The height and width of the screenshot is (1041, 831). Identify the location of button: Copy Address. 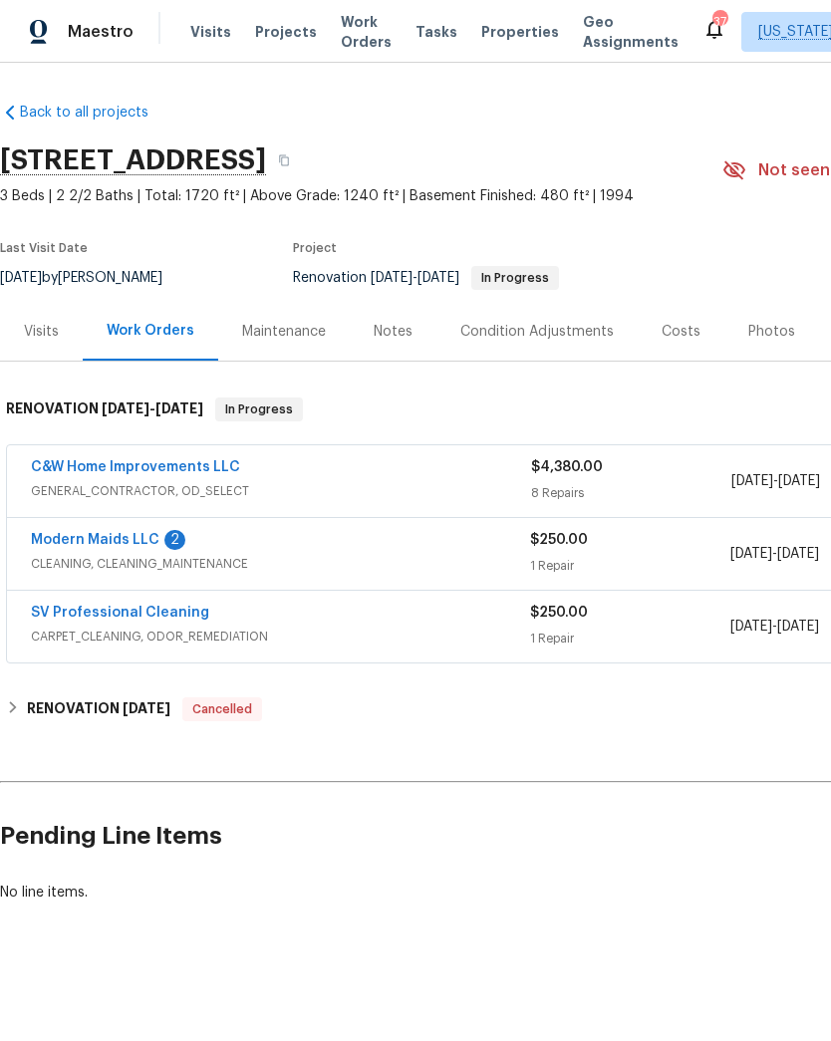
(284, 160).